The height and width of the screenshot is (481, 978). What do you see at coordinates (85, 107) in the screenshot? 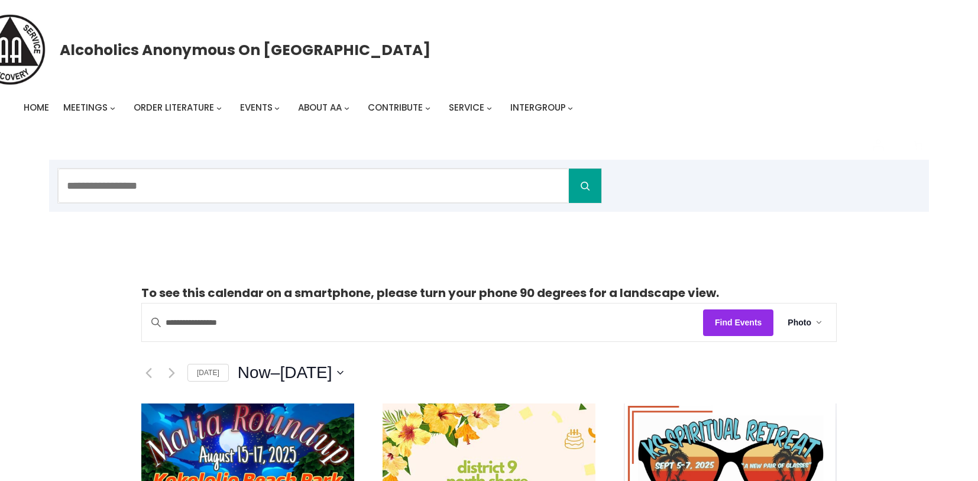
I see `span: Meetings` at bounding box center [85, 107].